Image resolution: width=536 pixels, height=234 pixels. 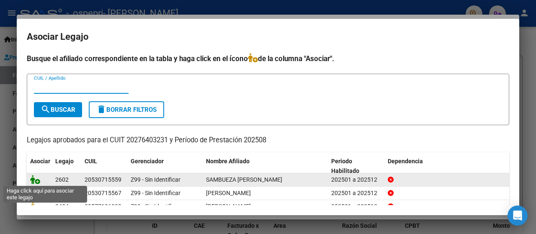 What do you see at coordinates (62, 193) in the screenshot?
I see `span: 2600` at bounding box center [62, 193].